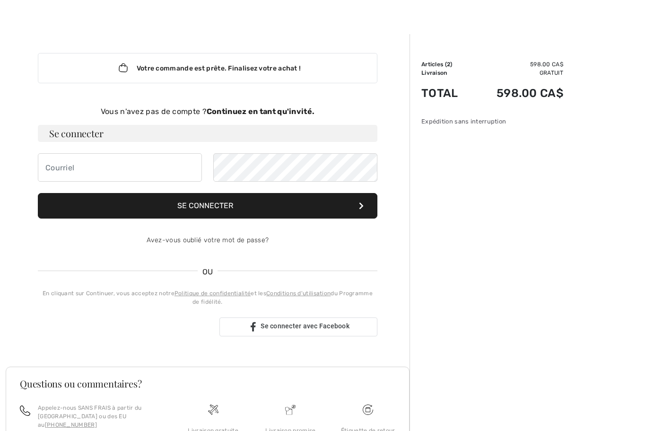 The height and width of the screenshot is (431, 646). Describe the element at coordinates (208, 133) in the screenshot. I see `h3: Se connecter` at that location.